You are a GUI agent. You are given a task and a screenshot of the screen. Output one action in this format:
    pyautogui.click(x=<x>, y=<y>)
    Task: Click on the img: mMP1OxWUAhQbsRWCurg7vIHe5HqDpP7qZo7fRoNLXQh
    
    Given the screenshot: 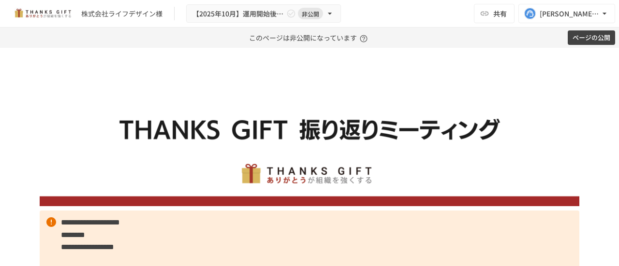 What is the action you would take?
    pyautogui.click(x=43, y=14)
    